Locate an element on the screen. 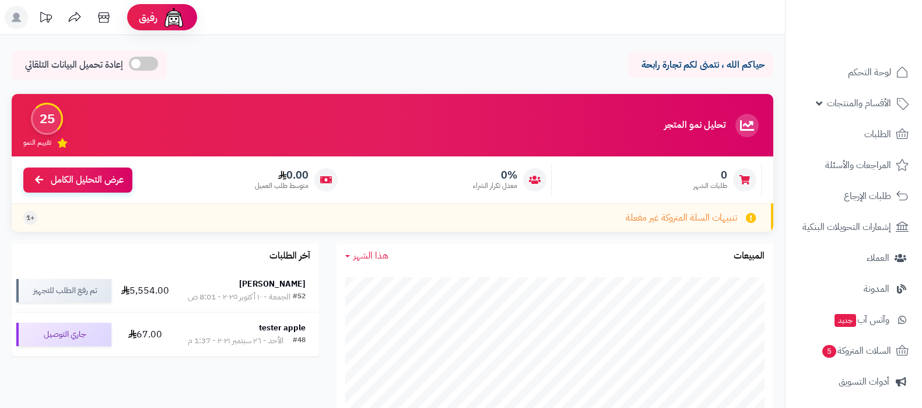 This screenshot has width=922, height=408. span: 5 is located at coordinates (829, 351).